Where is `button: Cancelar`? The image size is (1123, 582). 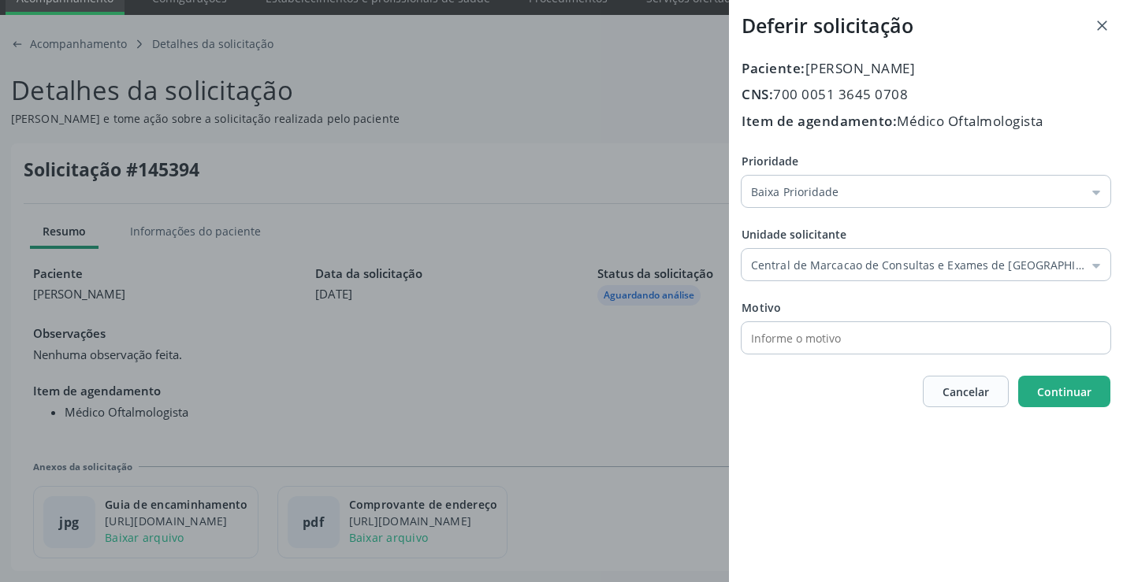
button: Cancelar is located at coordinates (965, 392).